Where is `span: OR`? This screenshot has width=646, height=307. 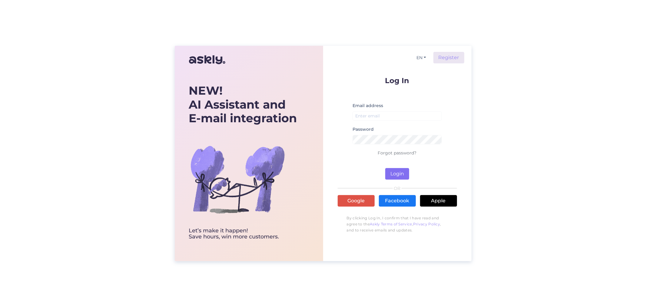
span: OR is located at coordinates (397, 188).